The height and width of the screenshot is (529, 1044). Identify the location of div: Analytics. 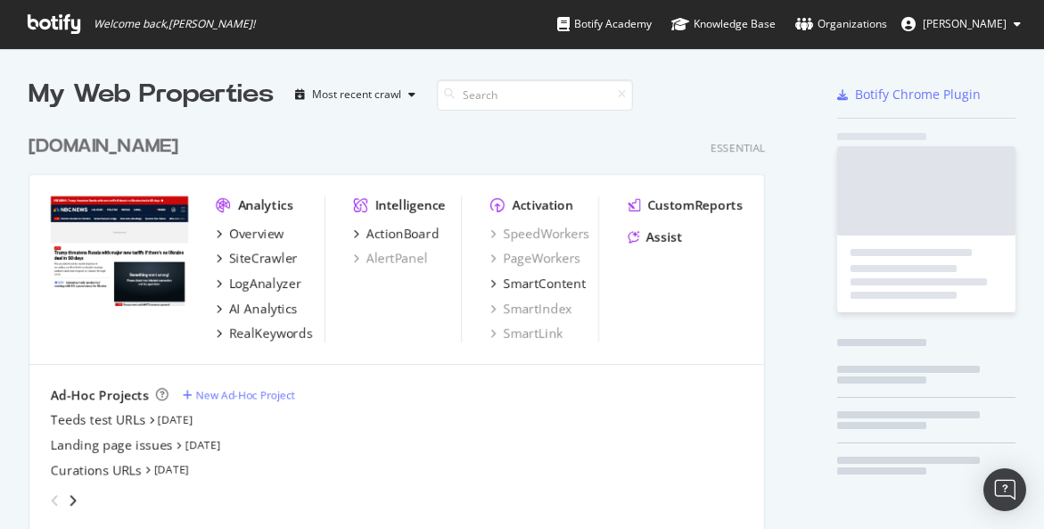
(266, 205).